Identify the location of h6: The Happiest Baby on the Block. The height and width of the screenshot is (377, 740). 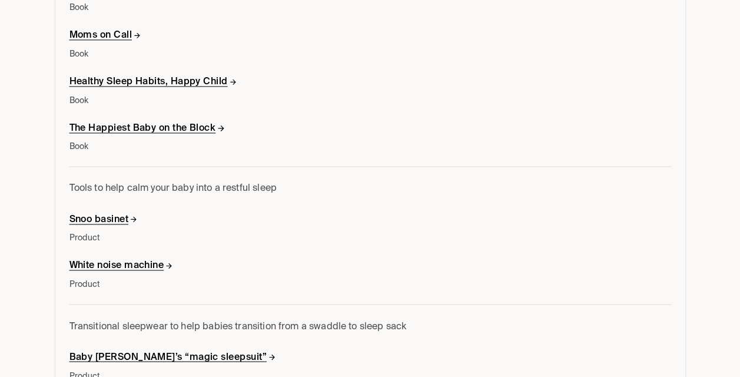
(147, 128).